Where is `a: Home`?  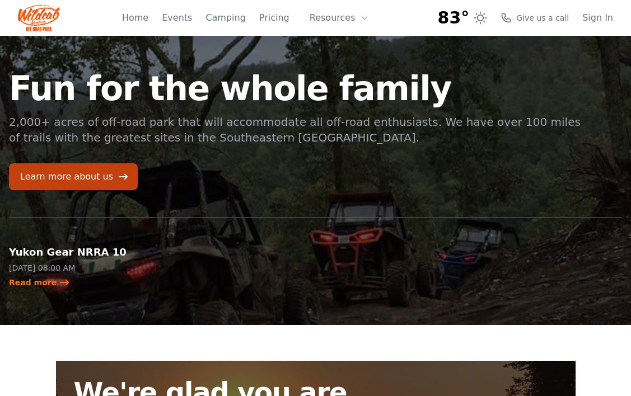
a: Home is located at coordinates (135, 18).